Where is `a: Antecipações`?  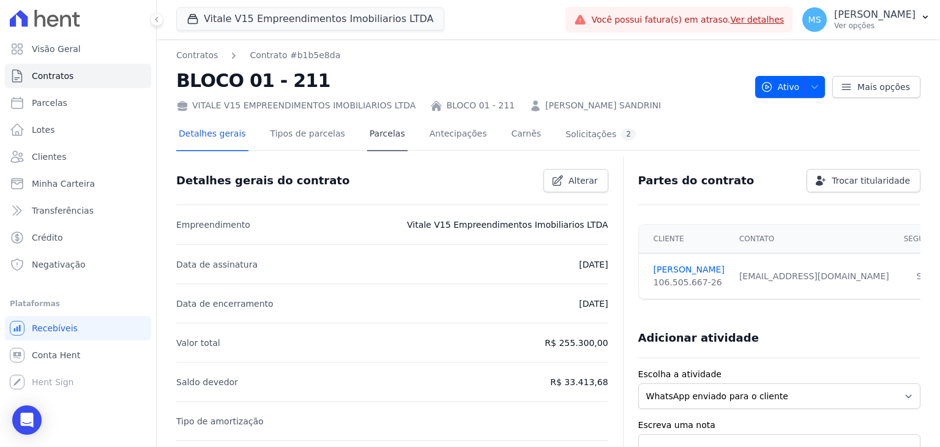 a: Antecipações is located at coordinates (458, 135).